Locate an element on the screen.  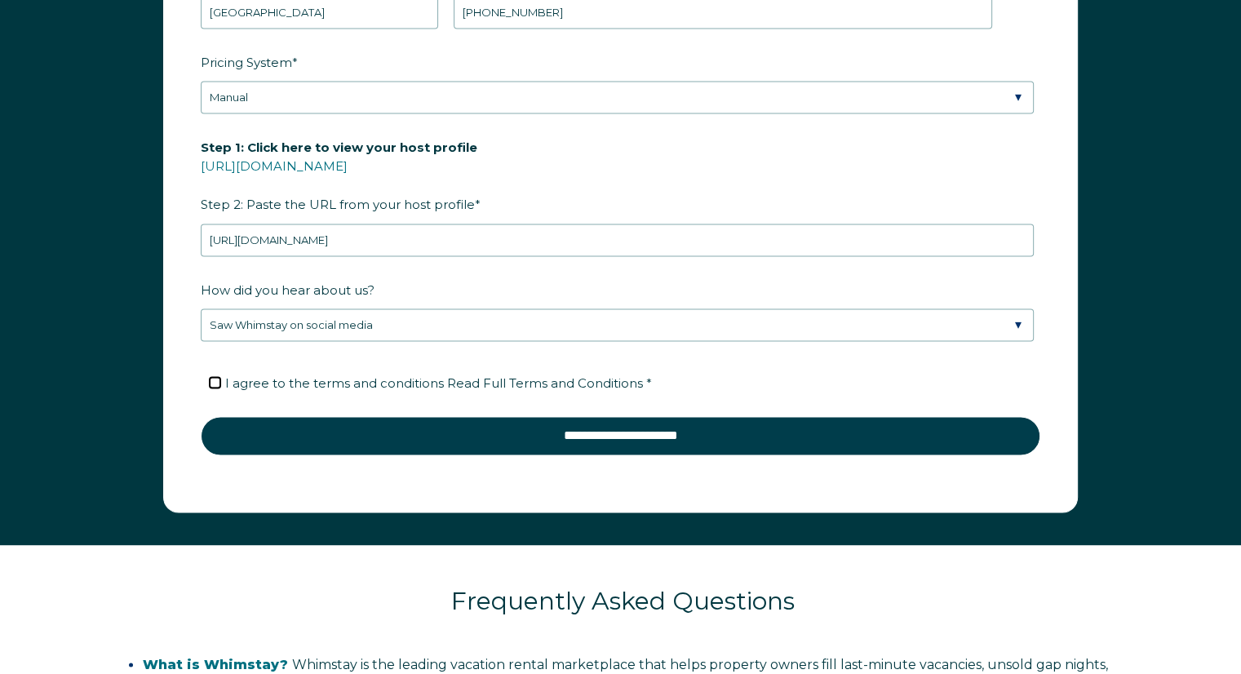
input: airbnb.com/users/show/12345 is located at coordinates (617, 240).